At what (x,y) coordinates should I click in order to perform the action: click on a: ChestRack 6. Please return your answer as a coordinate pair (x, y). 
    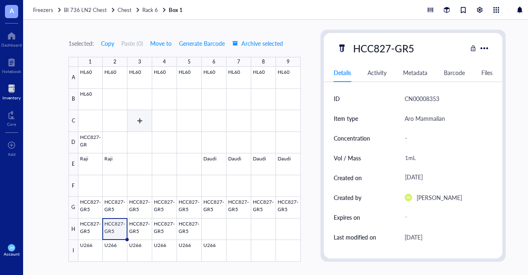
    Looking at the image, I should click on (142, 10).